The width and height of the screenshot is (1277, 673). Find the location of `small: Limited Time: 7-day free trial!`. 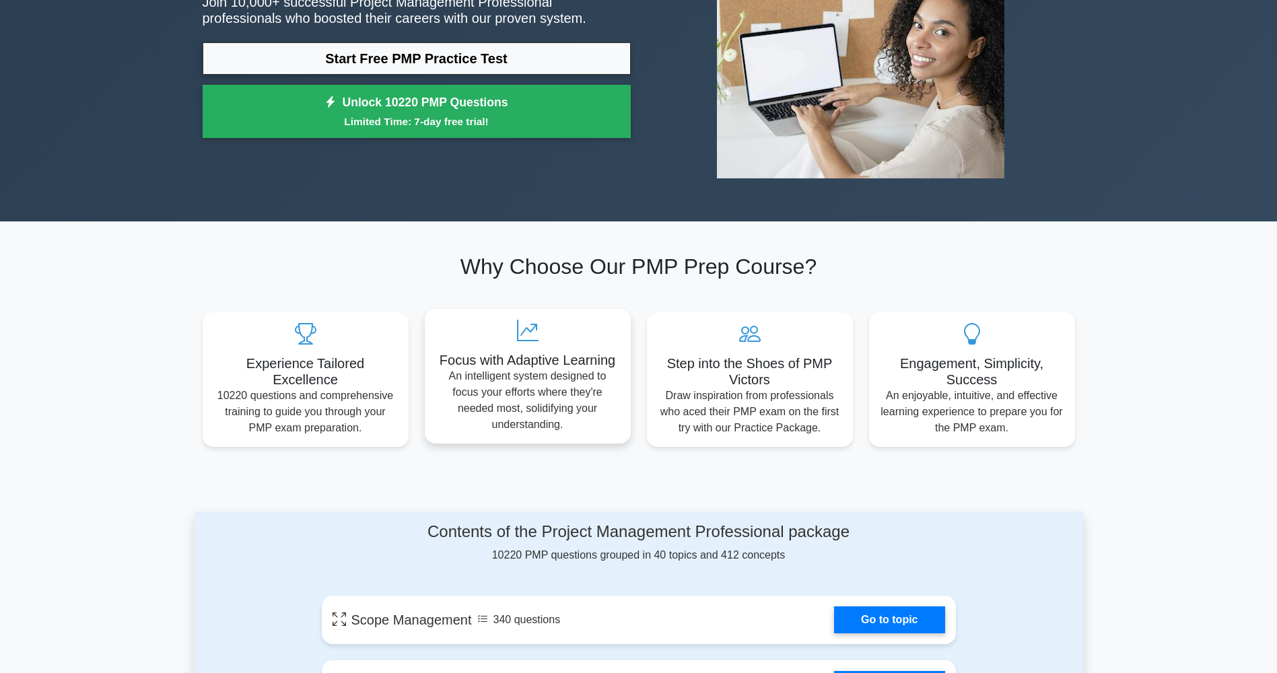

small: Limited Time: 7-day free trial! is located at coordinates (417, 121).